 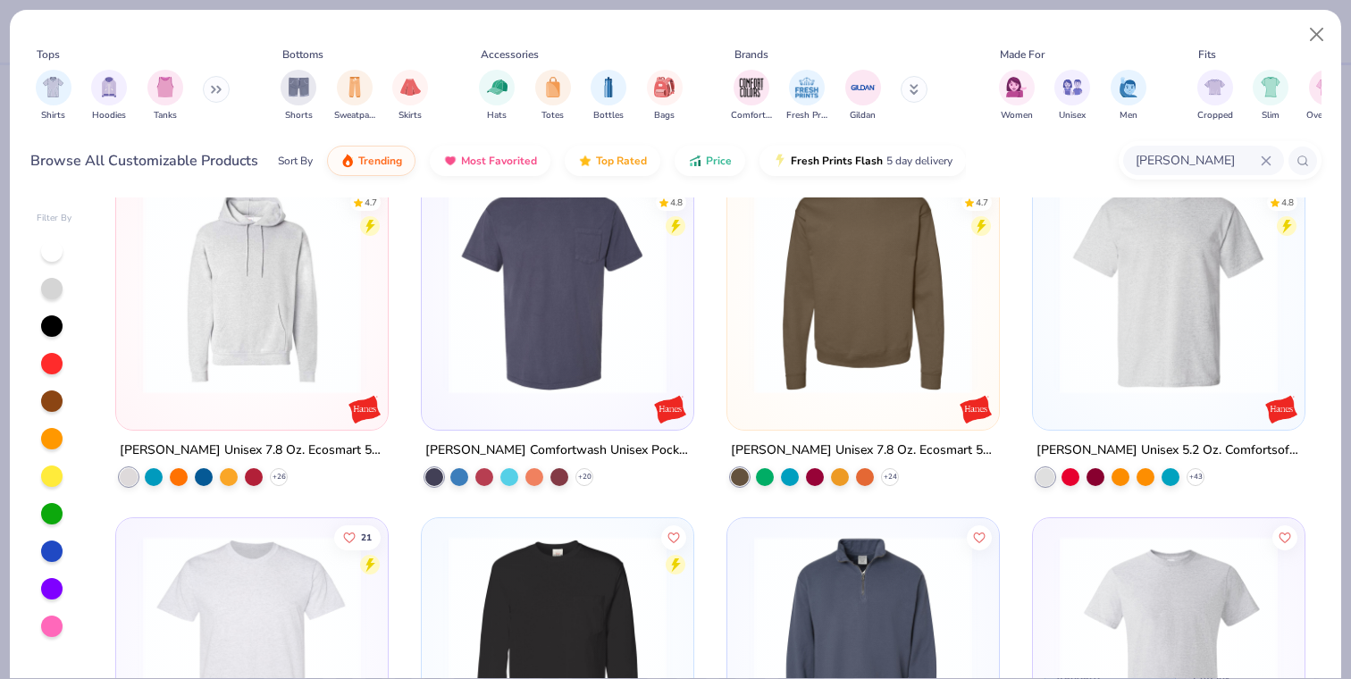 I want to click on div: filter for Hoodies, so click(x=109, y=96).